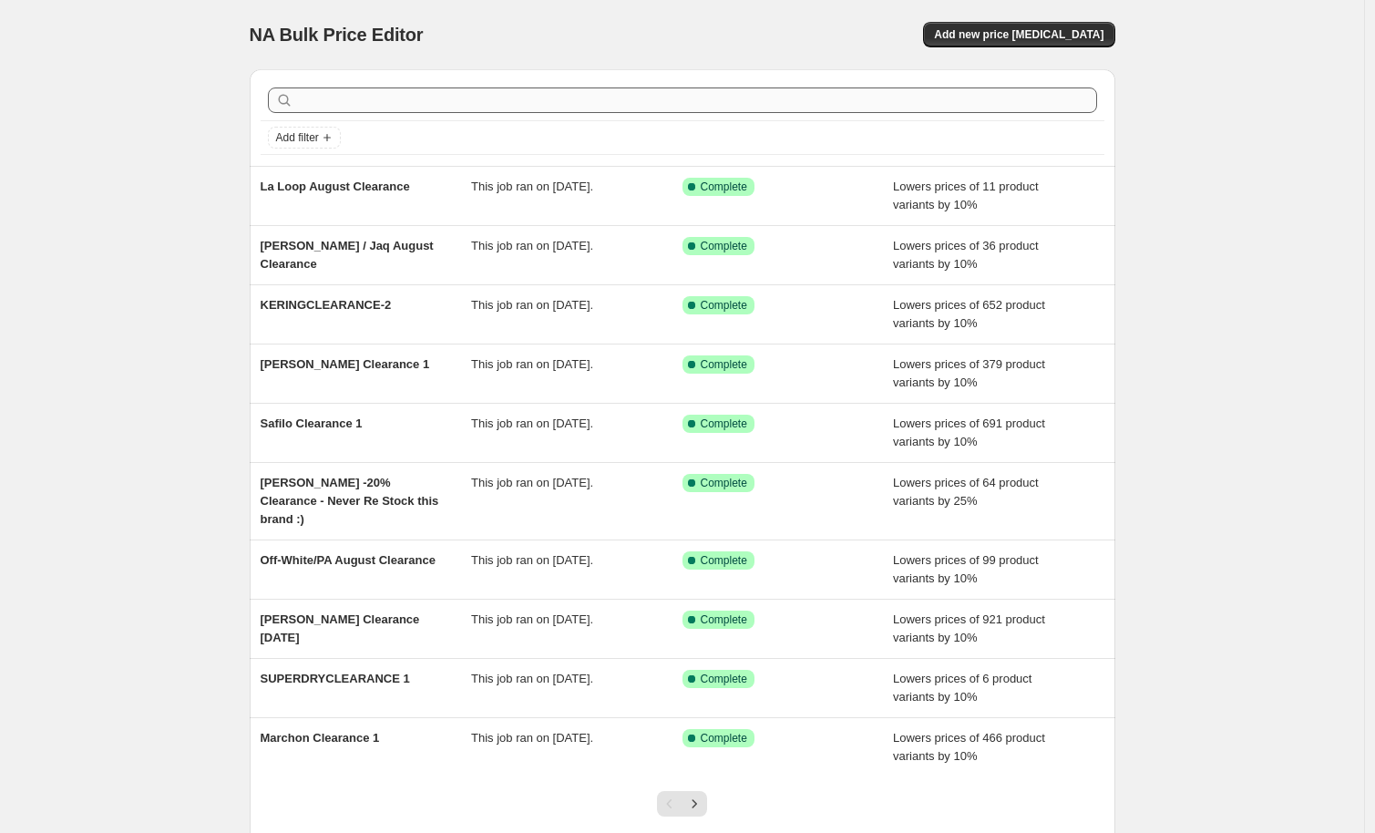 This screenshot has height=833, width=1375. What do you see at coordinates (968, 373) in the screenshot?
I see `span: Lowers prices of 379 product variants by 10%` at bounding box center [968, 373].